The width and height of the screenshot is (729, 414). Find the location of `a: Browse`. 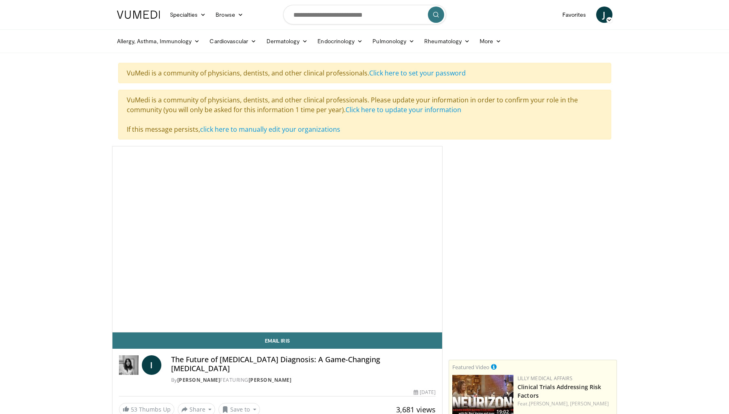

a: Browse is located at coordinates (229, 15).